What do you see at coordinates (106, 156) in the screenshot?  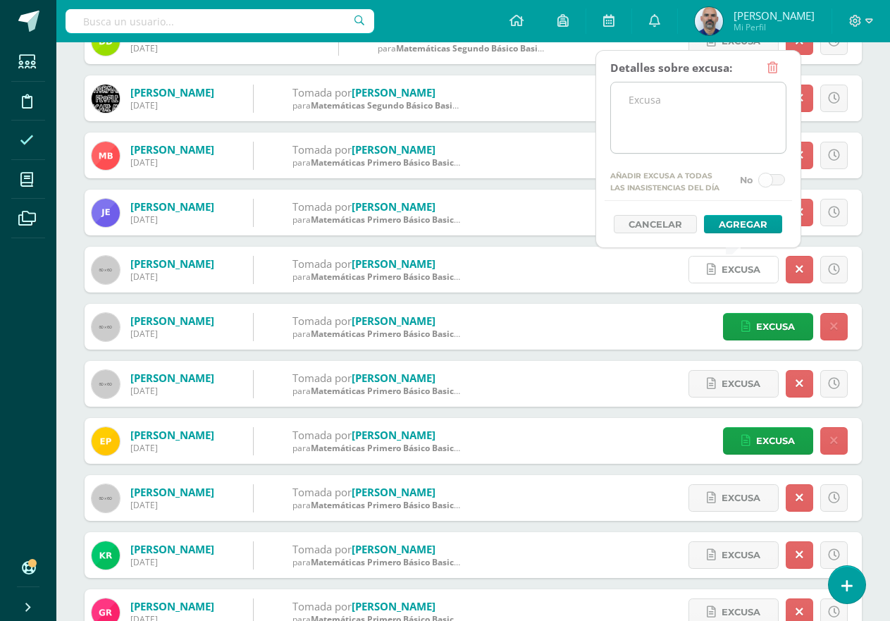 I see `img: f90d96feb81eb68eb65d9593fb22c30f.png` at bounding box center [106, 156].